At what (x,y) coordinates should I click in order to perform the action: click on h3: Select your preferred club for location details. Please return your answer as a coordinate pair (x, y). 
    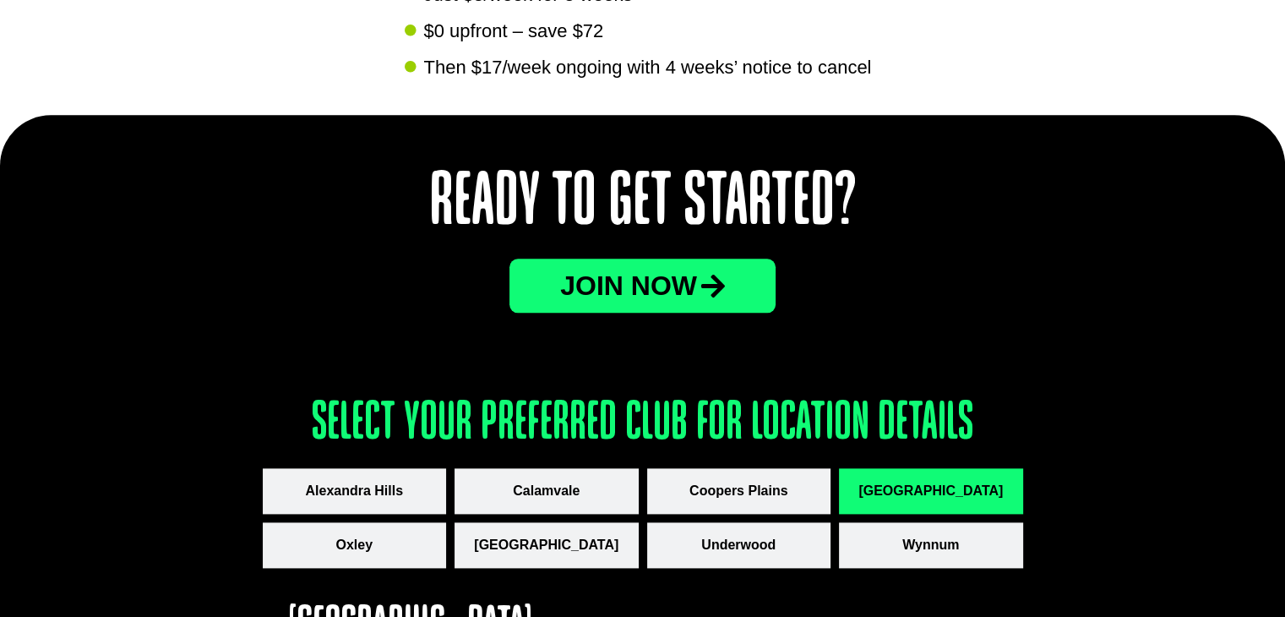
    Looking at the image, I should click on (643, 424).